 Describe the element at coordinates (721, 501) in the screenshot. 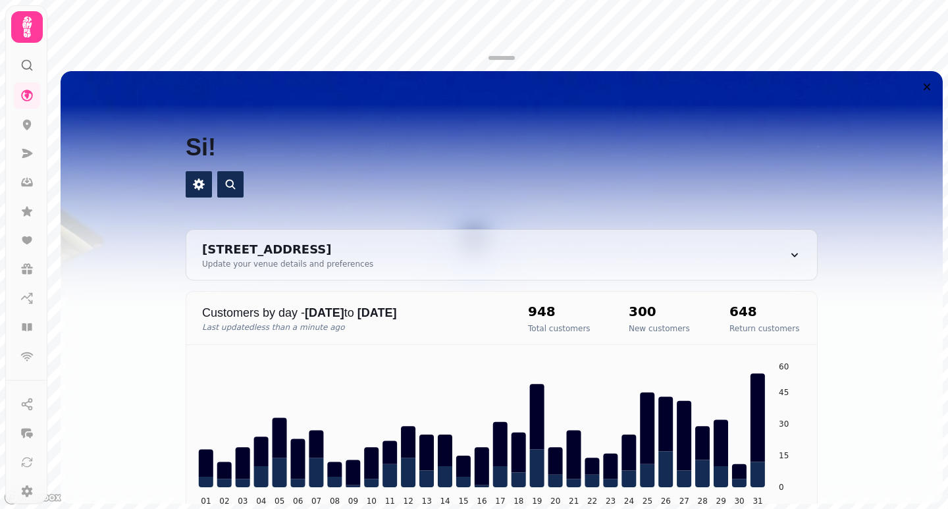

I see `tspan: 29` at that location.